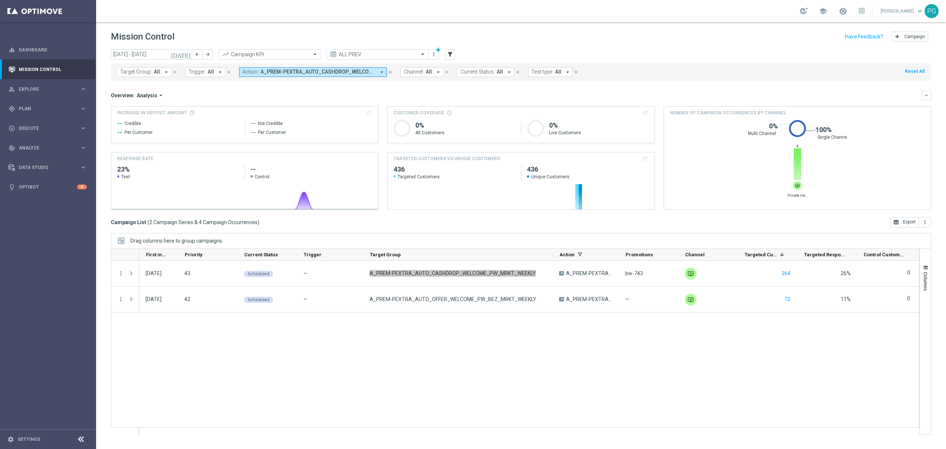  I want to click on span: Action:, so click(251, 72).